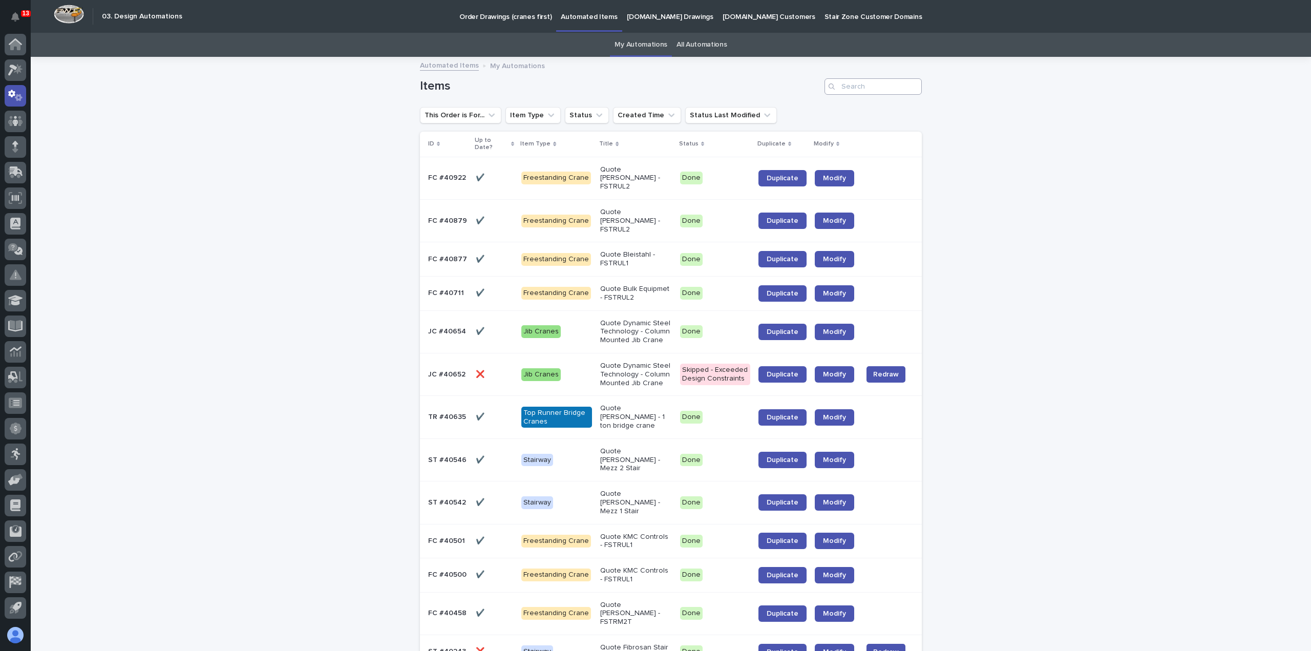 The width and height of the screenshot is (1311, 651). What do you see at coordinates (886, 374) in the screenshot?
I see `button: Redraw` at bounding box center [886, 374].